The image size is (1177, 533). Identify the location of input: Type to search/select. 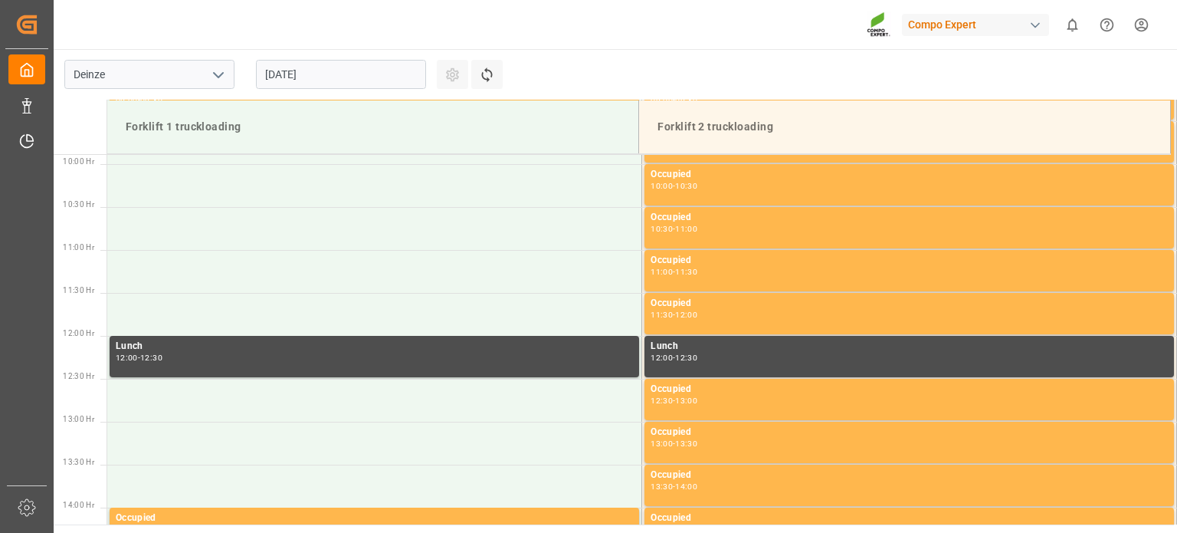
(149, 74).